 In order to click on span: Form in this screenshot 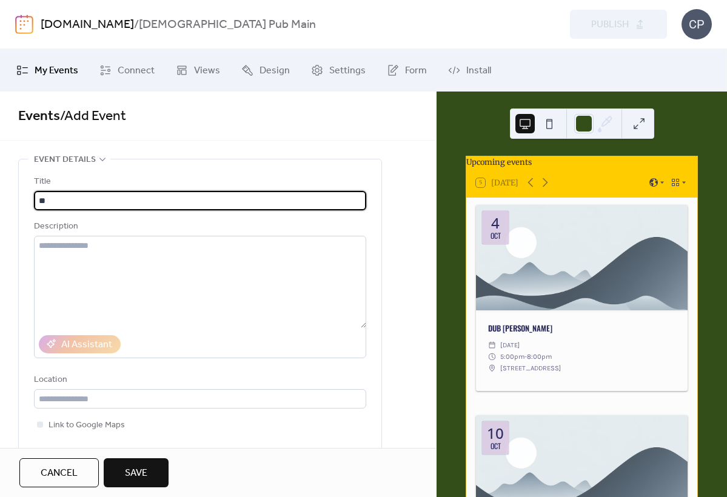, I will do `click(416, 71)`.